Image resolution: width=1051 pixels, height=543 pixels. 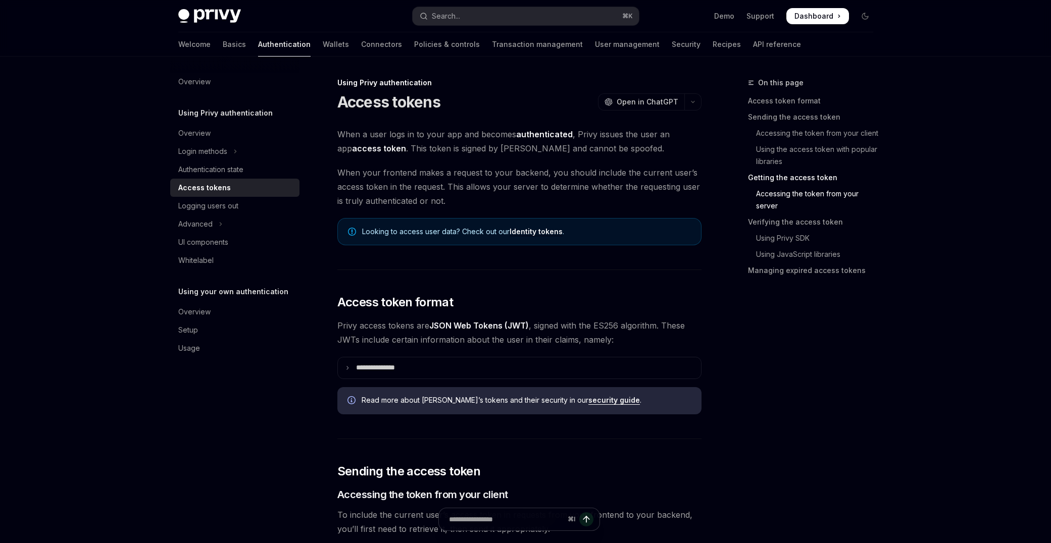 I want to click on a: Connectors, so click(x=381, y=44).